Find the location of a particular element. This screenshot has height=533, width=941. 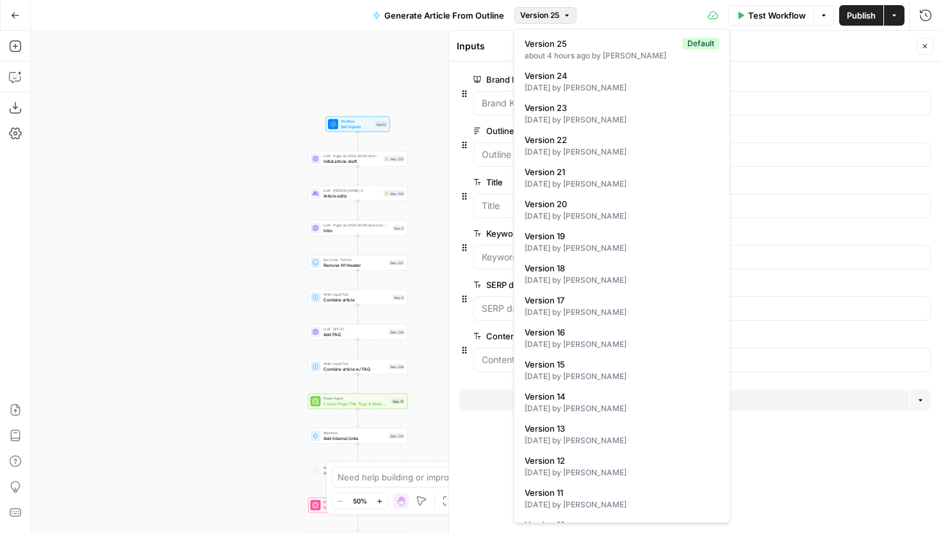

span: Article edits is located at coordinates (352, 195).